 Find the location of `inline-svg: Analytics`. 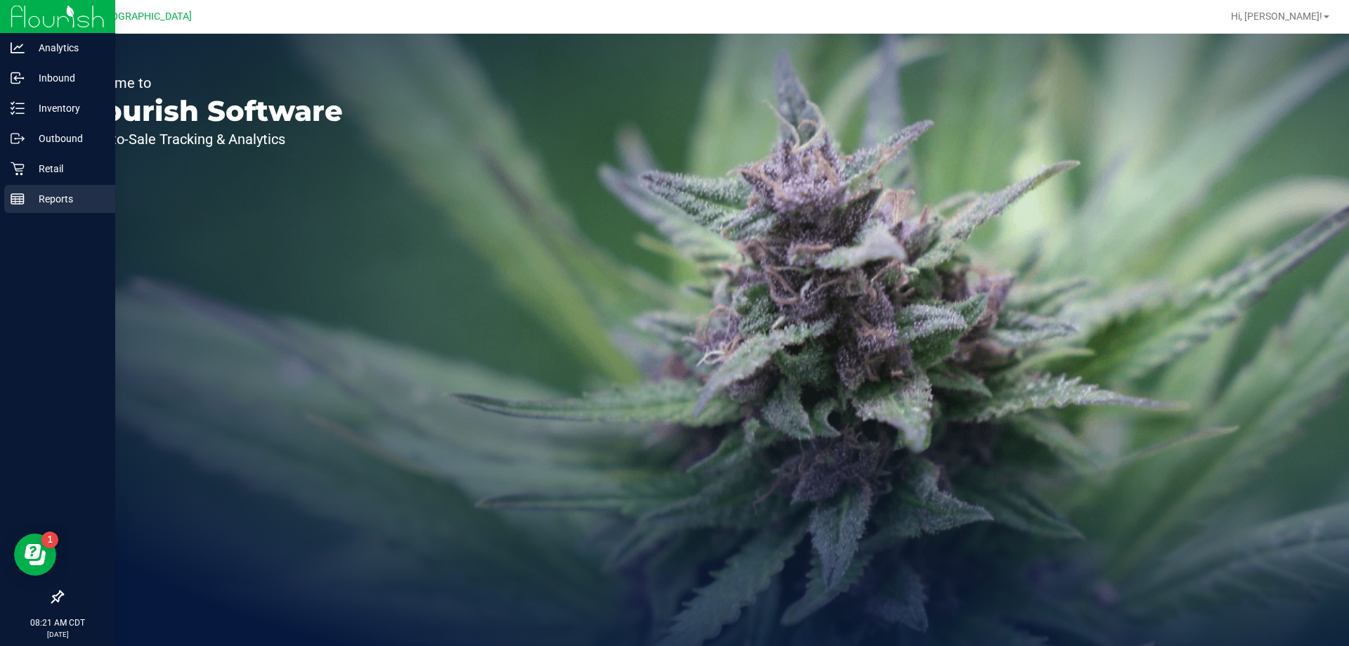

inline-svg: Analytics is located at coordinates (18, 48).